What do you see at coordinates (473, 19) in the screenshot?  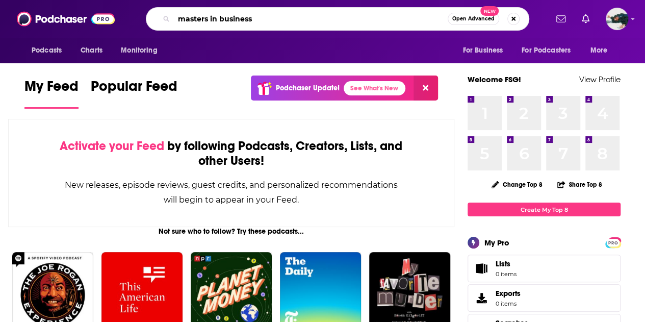 I see `span: Open Advanced` at bounding box center [473, 19].